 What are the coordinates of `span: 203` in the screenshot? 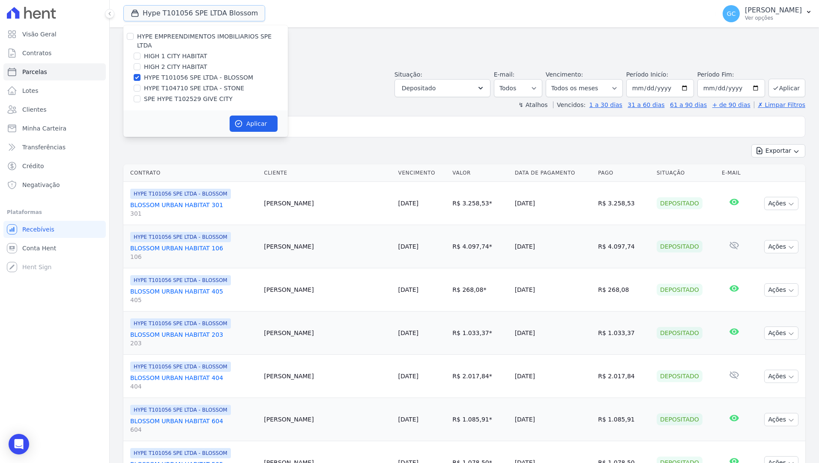 It's located at (194, 343).